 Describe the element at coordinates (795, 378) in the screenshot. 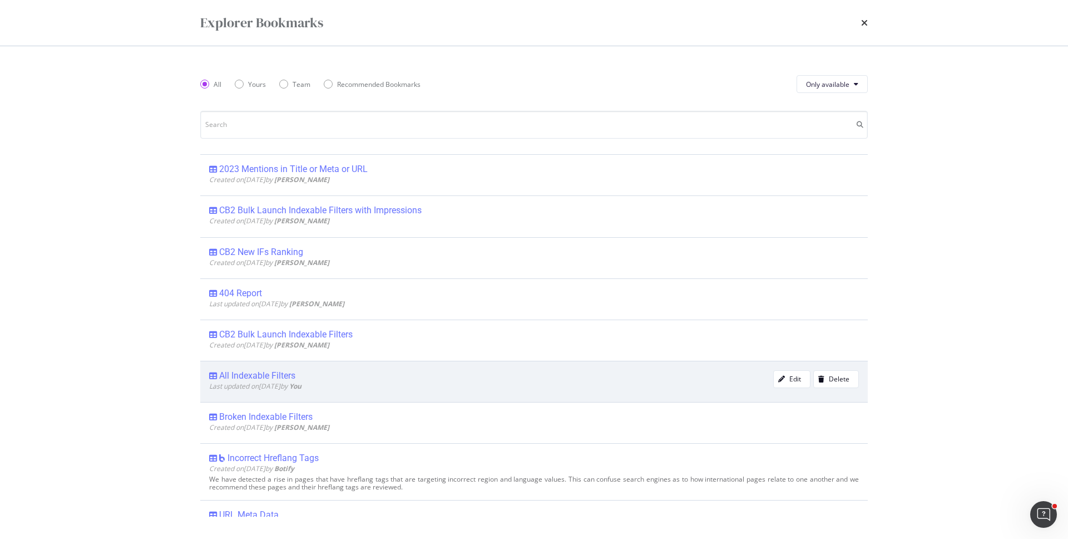

I see `div: Edit` at that location.